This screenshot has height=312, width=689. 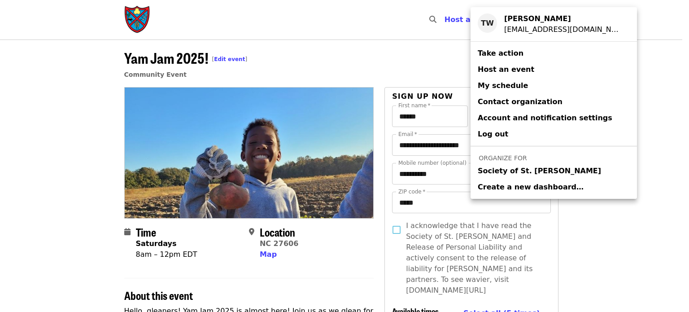 What do you see at coordinates (563, 30) in the screenshot?
I see `div: nc-glean@endhunger.org` at bounding box center [563, 30].